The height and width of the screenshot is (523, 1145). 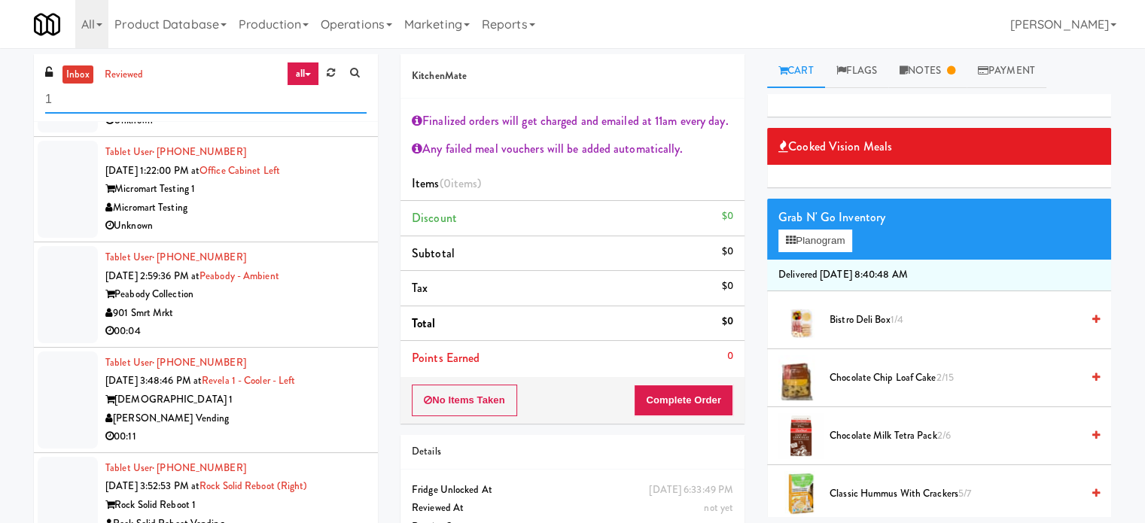 I want to click on span: (0 ), so click(x=461, y=183).